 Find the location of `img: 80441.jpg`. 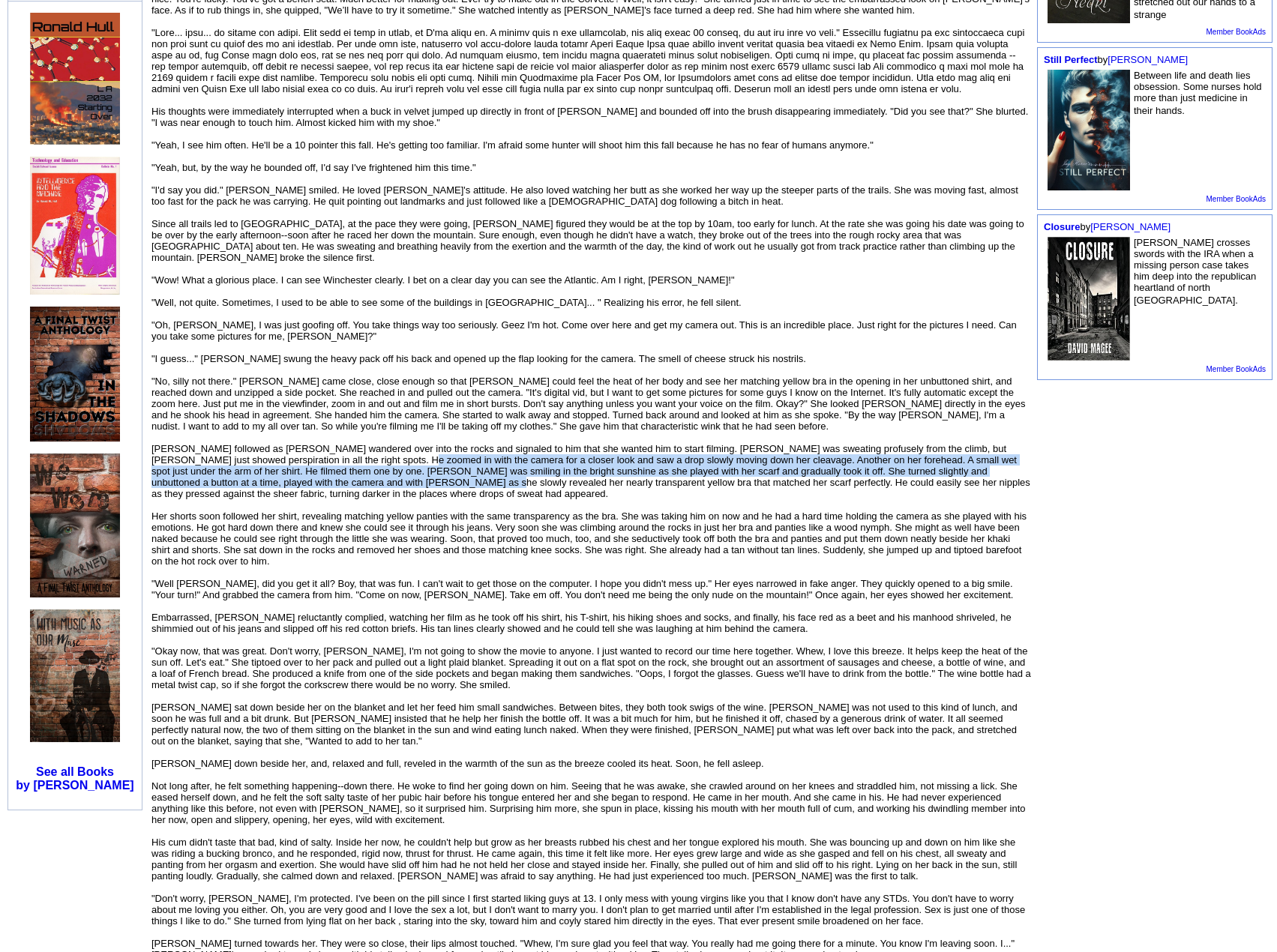

img: 80441.jpg is located at coordinates (75, 79).